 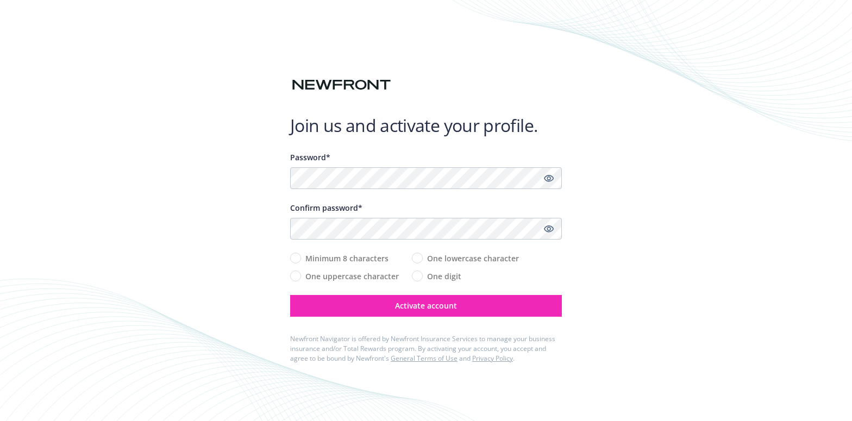 What do you see at coordinates (426, 349) in the screenshot?
I see `div: Newfront Navigator is offered by Newfront Insurance Services to manage your business insurance an...` at bounding box center [426, 349].